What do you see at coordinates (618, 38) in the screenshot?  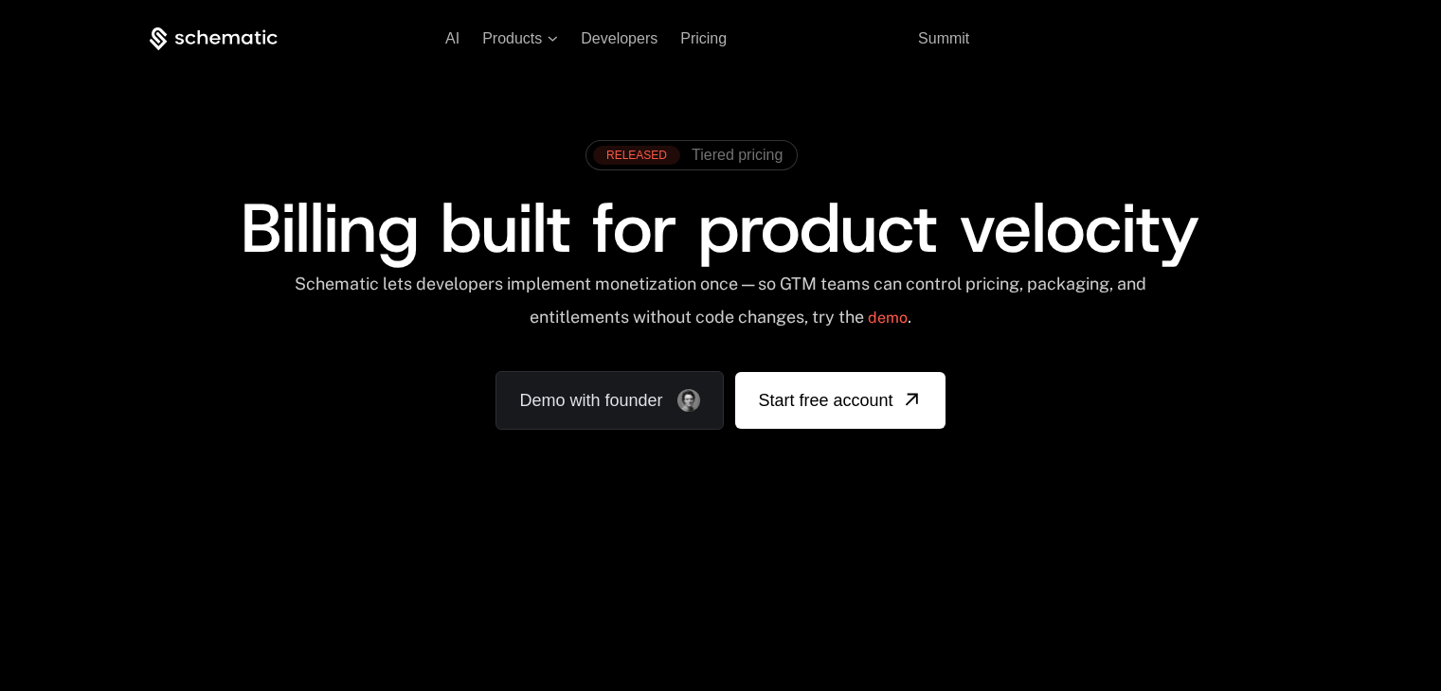 I see `span: Developers` at bounding box center [618, 38].